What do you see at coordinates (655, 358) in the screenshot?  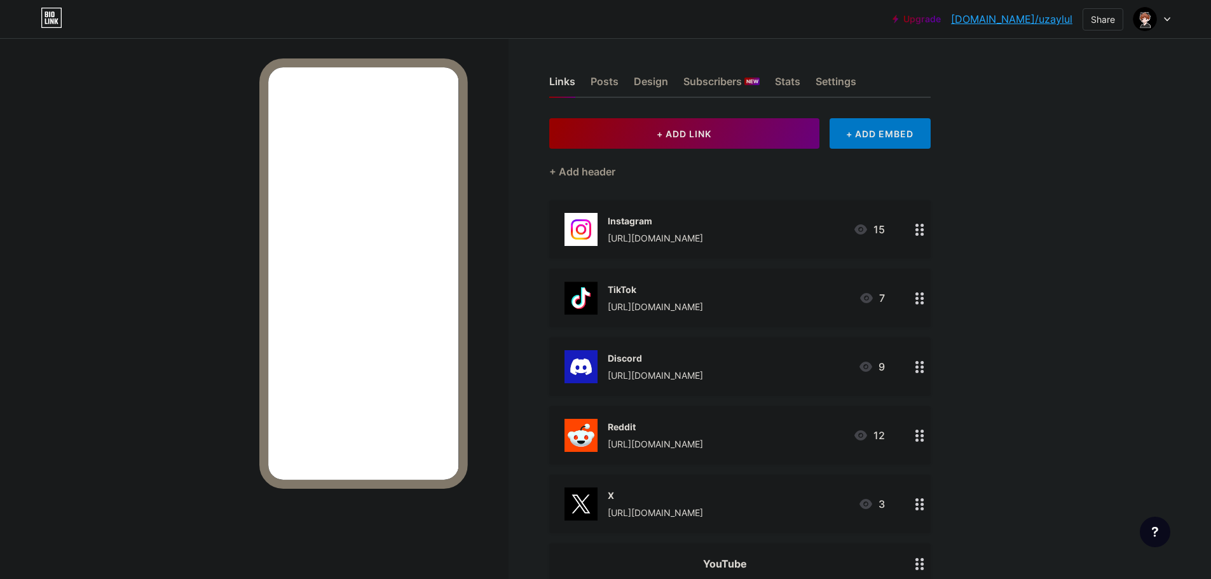 I see `div: Discord` at bounding box center [655, 358].